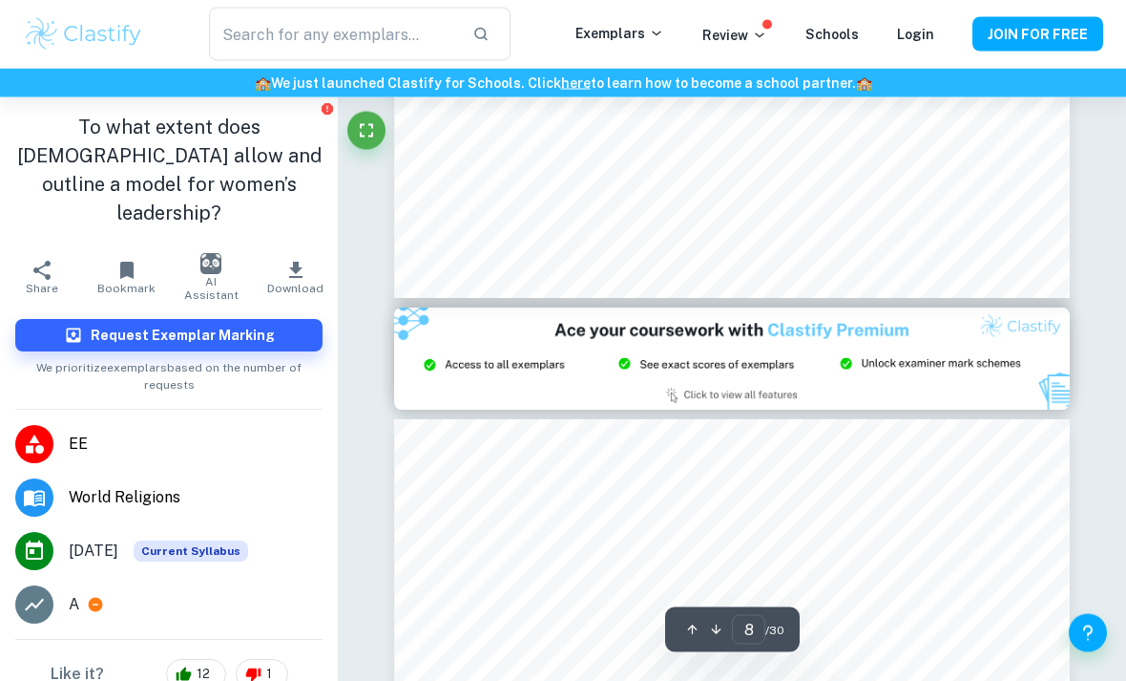 Image resolution: width=1126 pixels, height=681 pixels. Describe the element at coordinates (1088, 633) in the screenshot. I see `button: Help and Feedback` at that location.